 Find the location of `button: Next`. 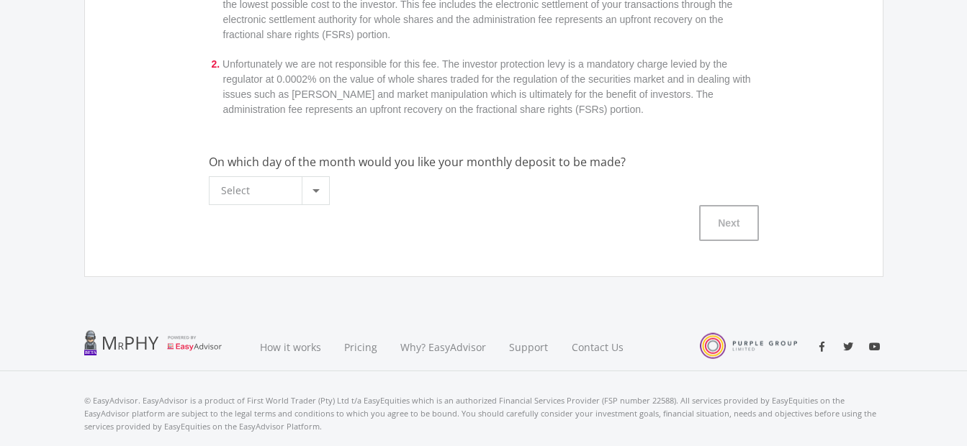

button: Next is located at coordinates (728, 223).